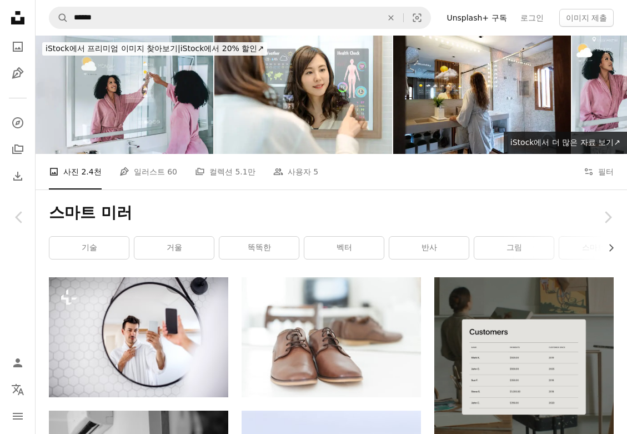  What do you see at coordinates (514, 248) in the screenshot?
I see `a: 그림` at bounding box center [514, 248].